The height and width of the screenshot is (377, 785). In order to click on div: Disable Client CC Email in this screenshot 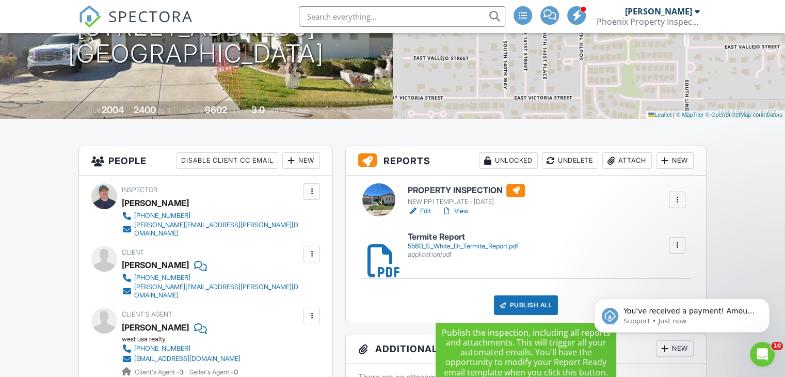, I will do `click(227, 160)`.